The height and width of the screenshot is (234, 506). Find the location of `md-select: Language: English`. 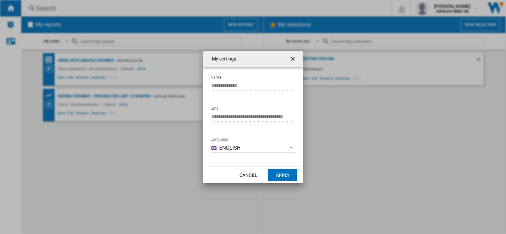

md-select: Language: English is located at coordinates (253, 148).